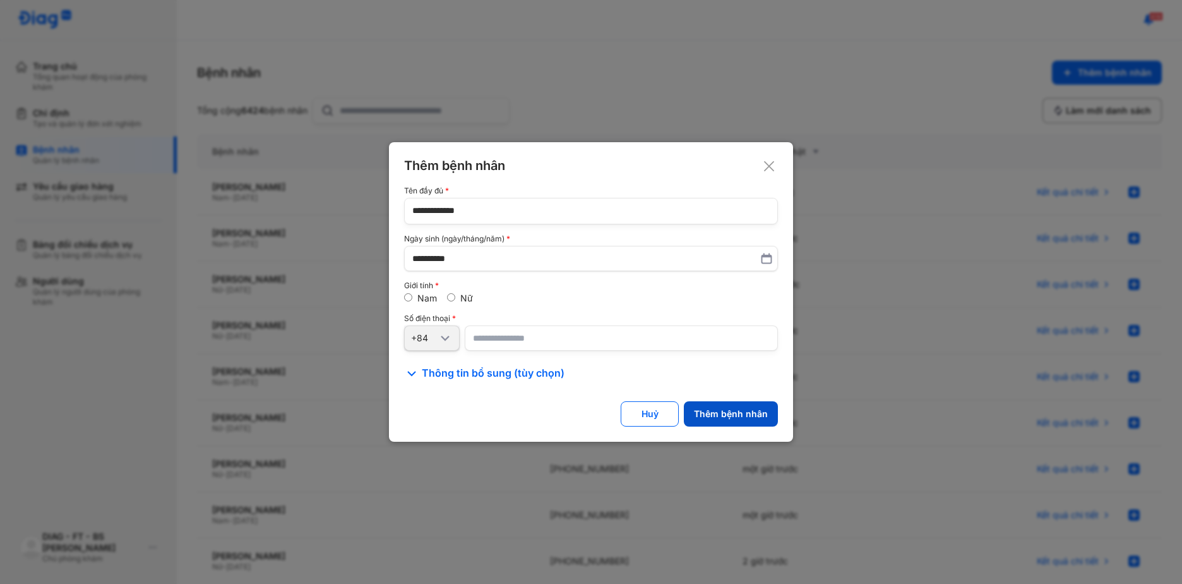  What do you see at coordinates (467, 297) in the screenshot?
I see `label: Nữ` at bounding box center [467, 297].